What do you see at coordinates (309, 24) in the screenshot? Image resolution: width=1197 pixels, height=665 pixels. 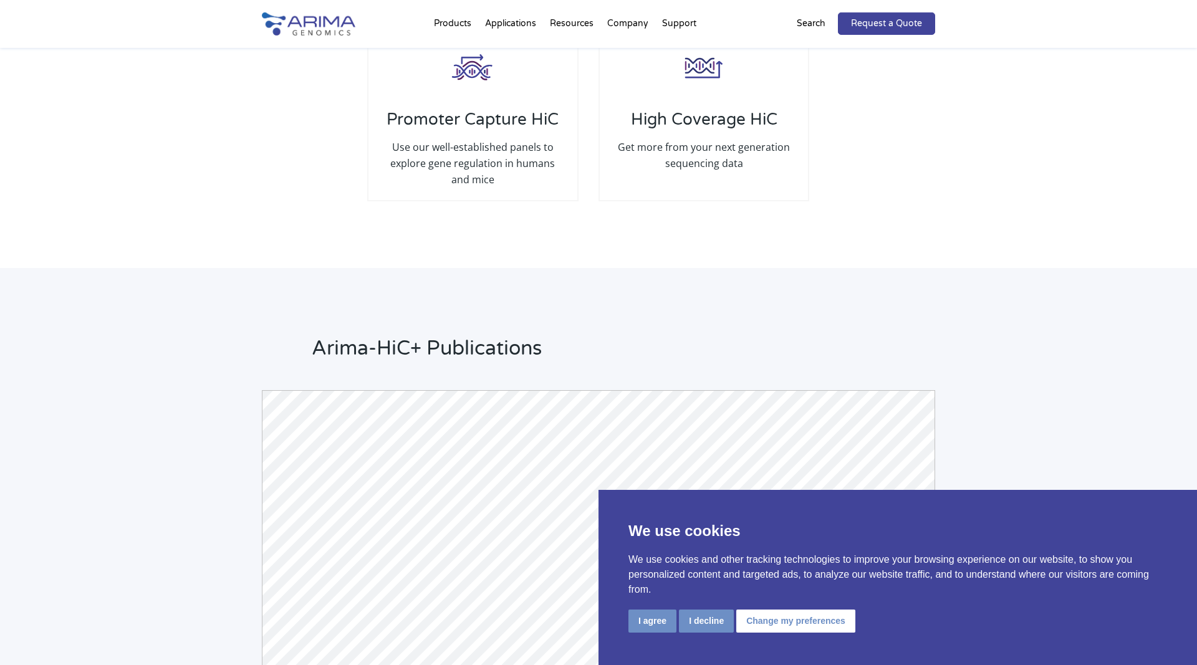 I see `img: Arima-Genomics-logo` at bounding box center [309, 24].